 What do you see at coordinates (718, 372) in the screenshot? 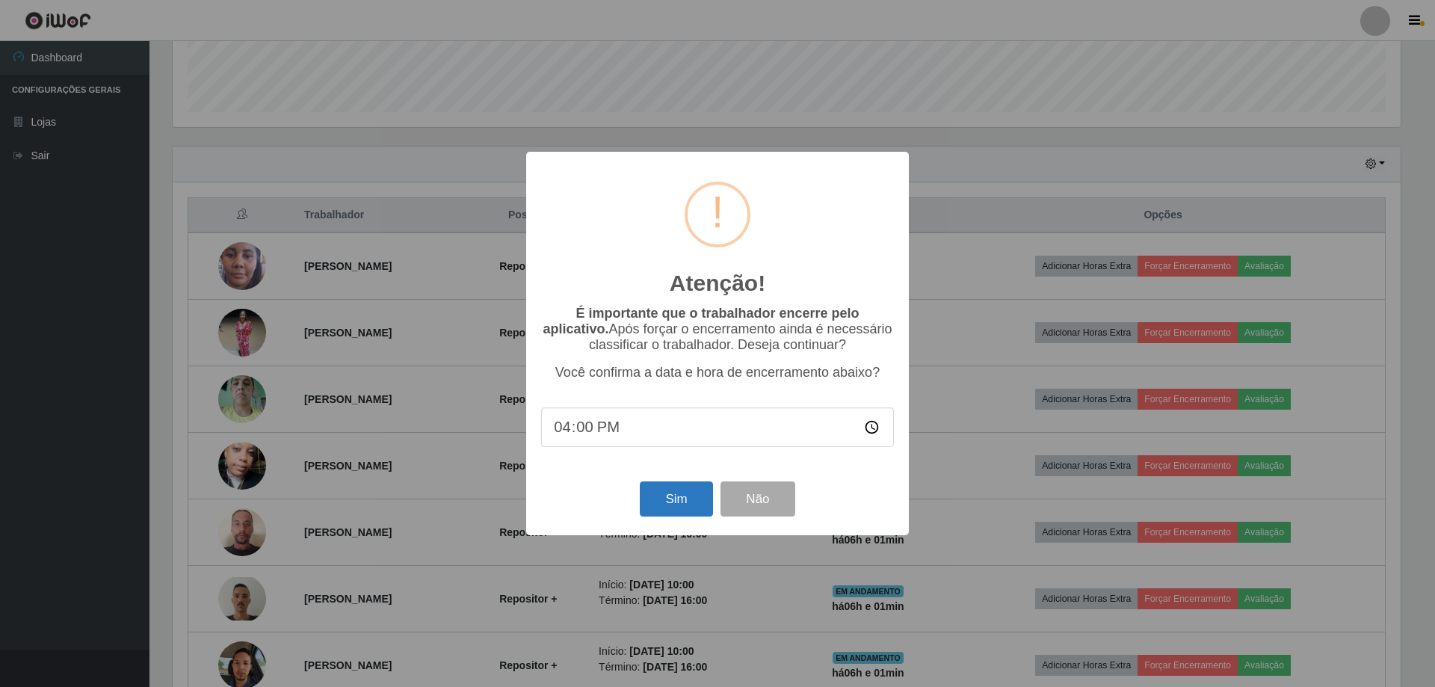
I see `p: Você confirma a data e hora de encerramento abaixo?` at bounding box center [718, 372].